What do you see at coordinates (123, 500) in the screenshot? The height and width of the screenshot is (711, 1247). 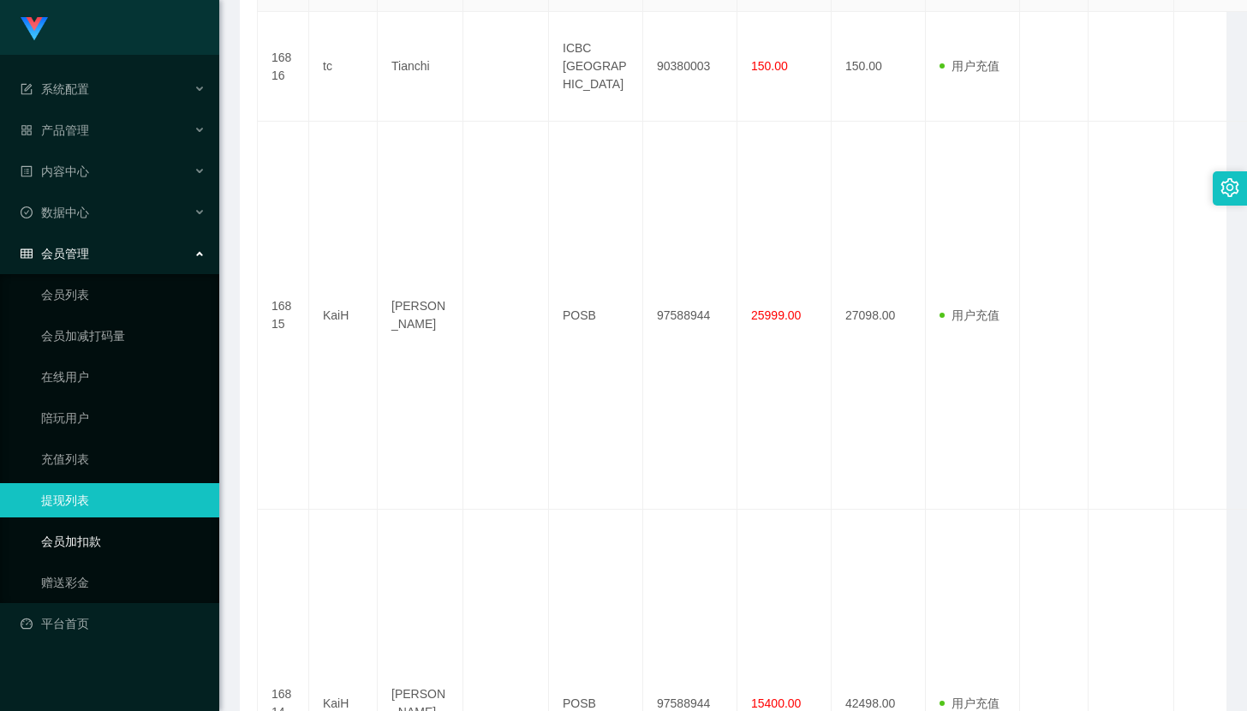 I see `a: 提现列表` at bounding box center [123, 500].